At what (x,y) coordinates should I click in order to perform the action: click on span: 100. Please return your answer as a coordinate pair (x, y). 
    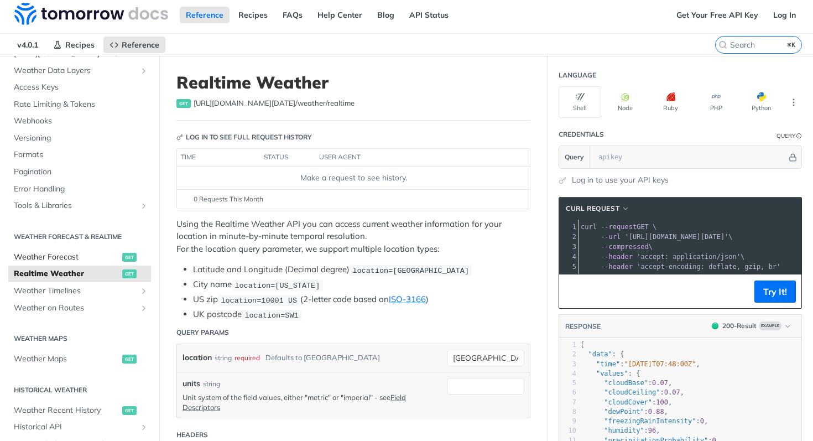
    Looking at the image, I should click on (662, 402).